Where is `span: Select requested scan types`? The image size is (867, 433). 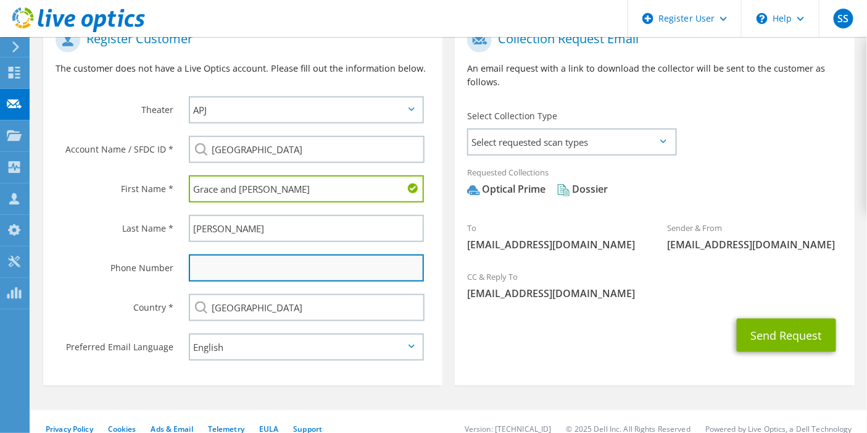
span: Select requested scan types is located at coordinates (572, 142).